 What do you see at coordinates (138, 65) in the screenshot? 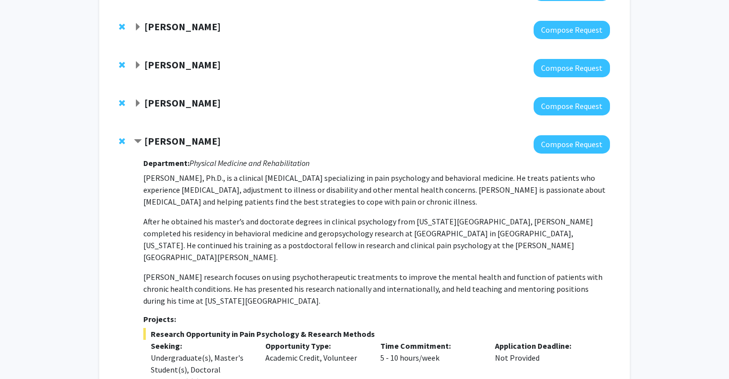
I see `span: Expand Sixuan Li Bookmark` at bounding box center [138, 65].